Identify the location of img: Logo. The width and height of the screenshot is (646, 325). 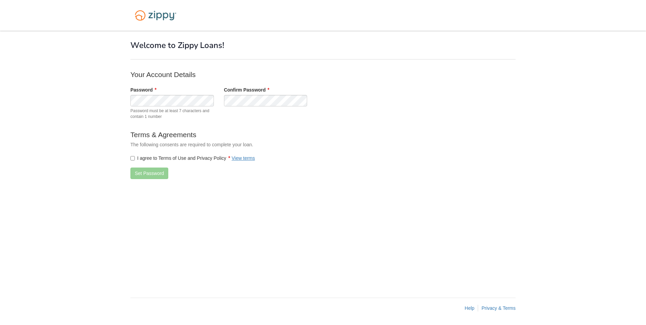
(155, 15).